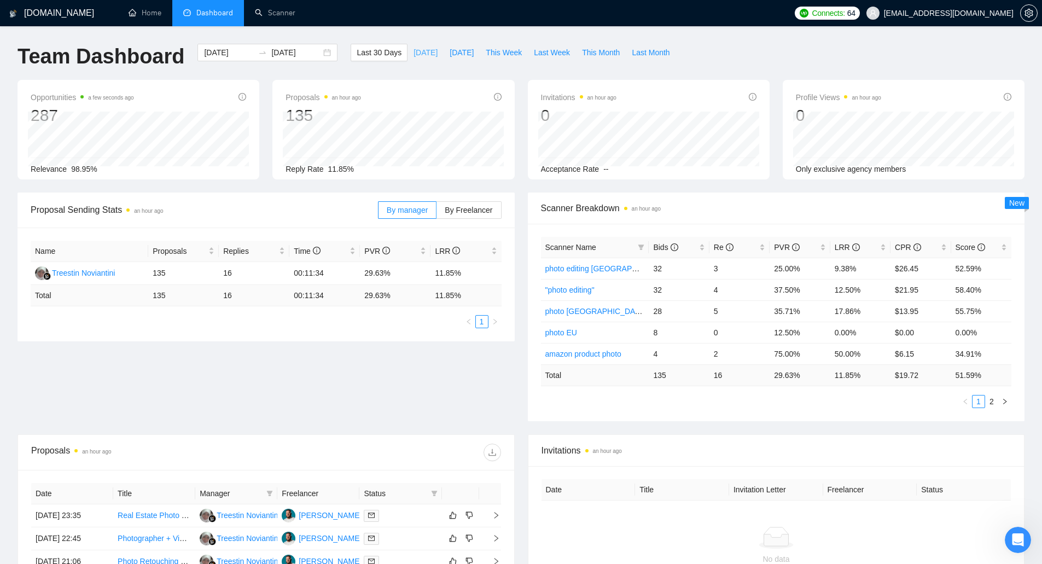  I want to click on td: 135, so click(679, 375).